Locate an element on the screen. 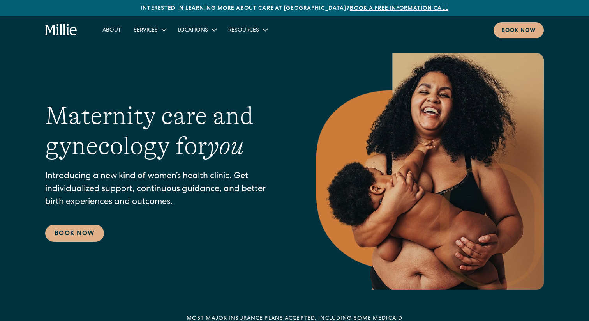 Image resolution: width=589 pixels, height=321 pixels. h1: Maternity care and gynecology for is located at coordinates (165, 131).